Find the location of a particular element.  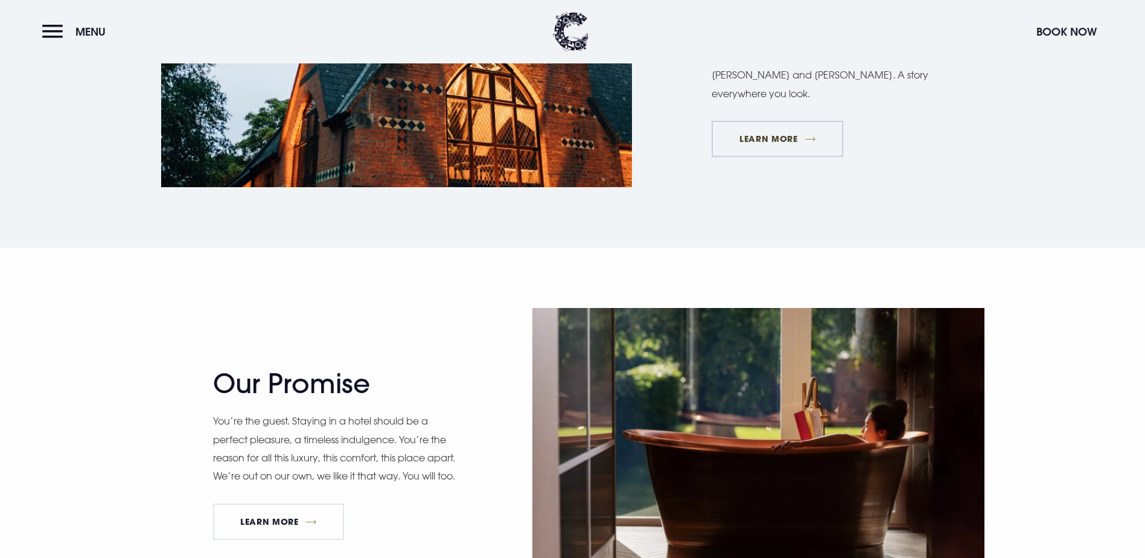

span: Menu is located at coordinates (91, 31).